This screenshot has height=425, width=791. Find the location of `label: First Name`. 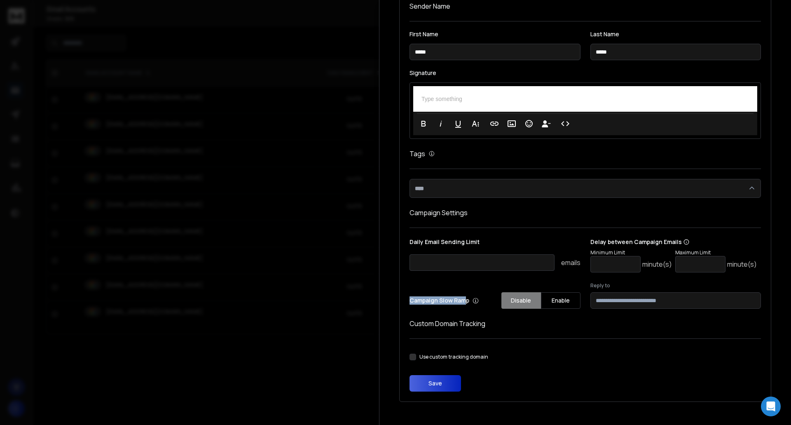

label: First Name is located at coordinates (495, 34).